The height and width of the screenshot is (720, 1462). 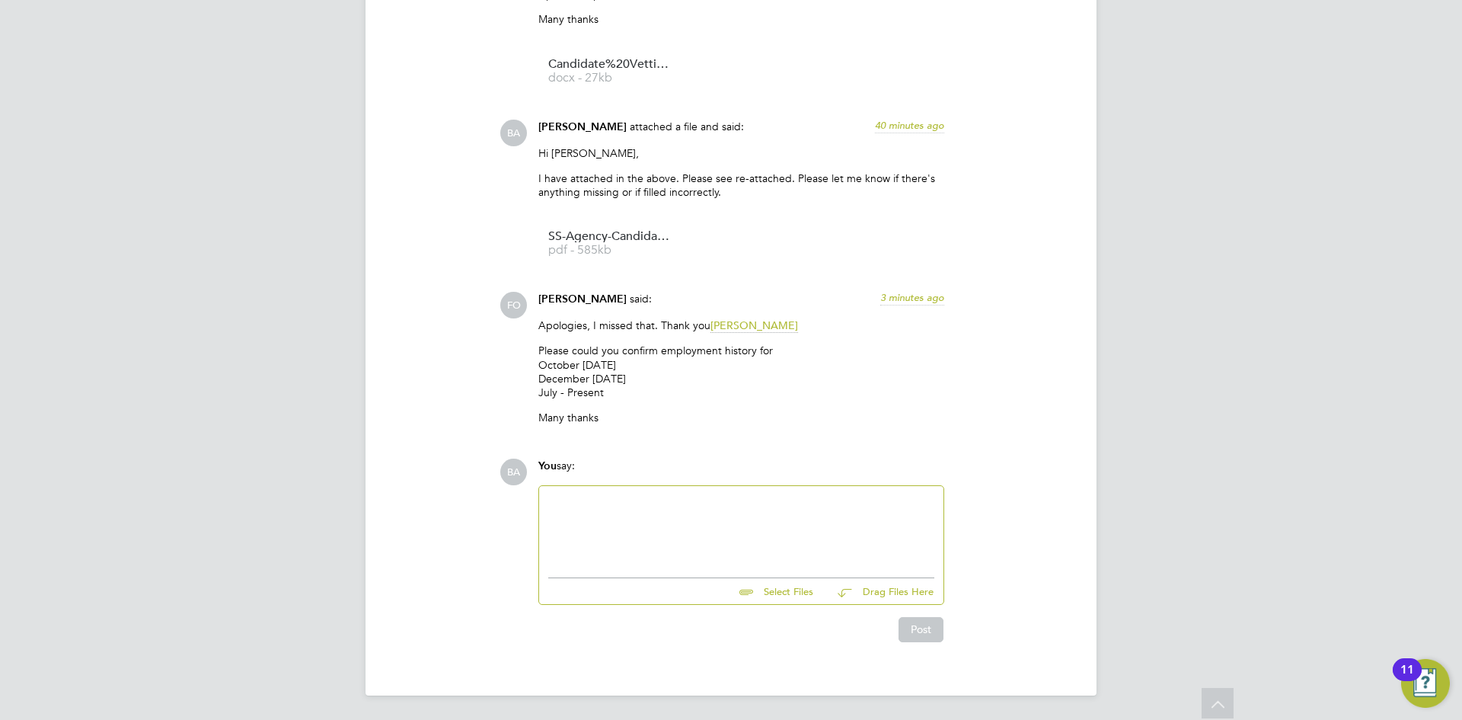 I want to click on button: Open Resource Center, 11 new notifications, so click(x=1425, y=683).